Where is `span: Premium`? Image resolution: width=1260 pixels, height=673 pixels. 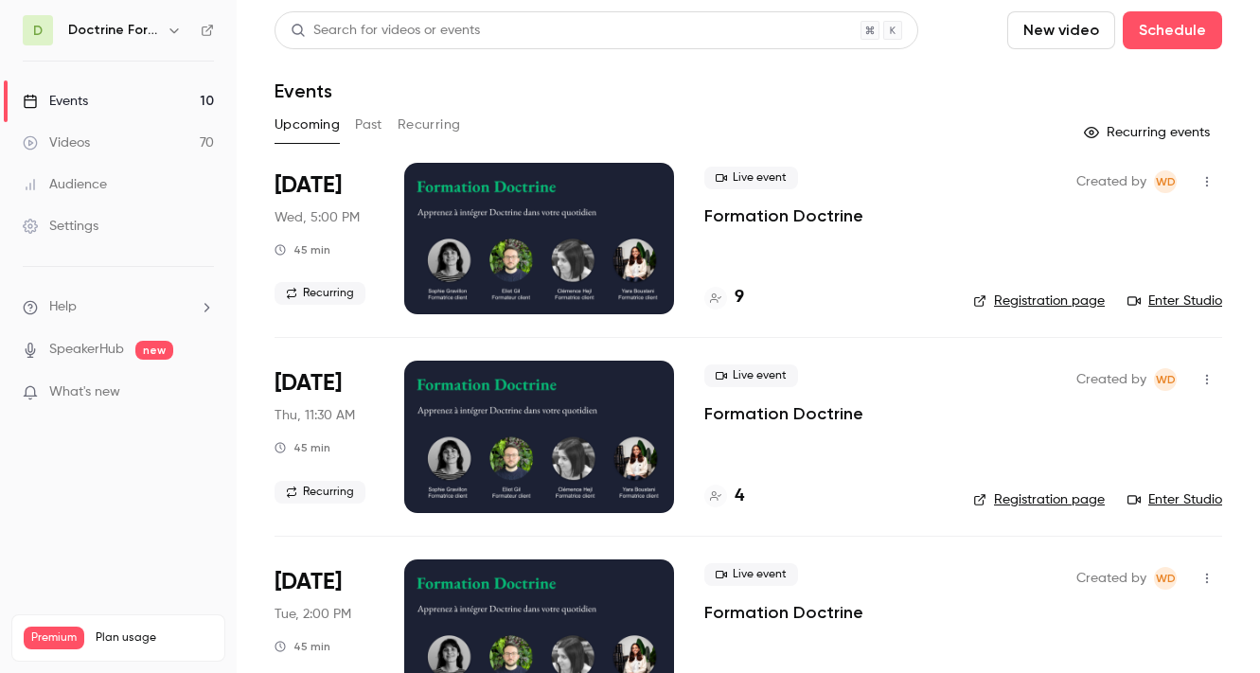 span: Premium is located at coordinates (54, 638).